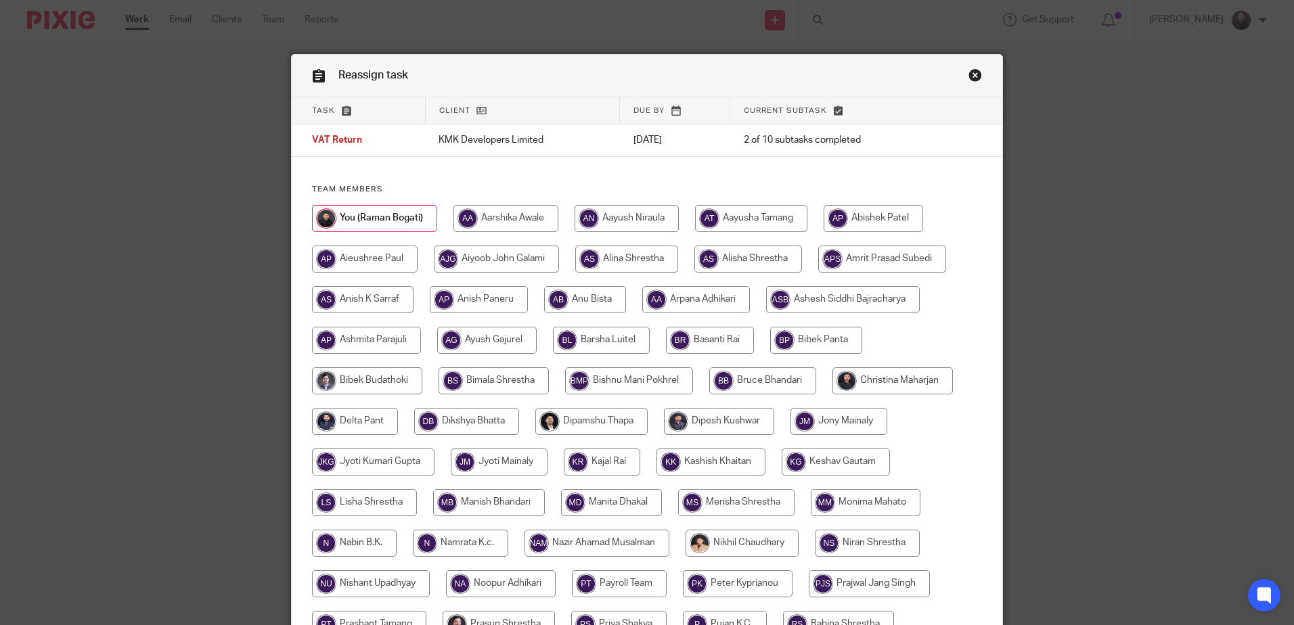  I want to click on span: VAT Return, so click(337, 141).